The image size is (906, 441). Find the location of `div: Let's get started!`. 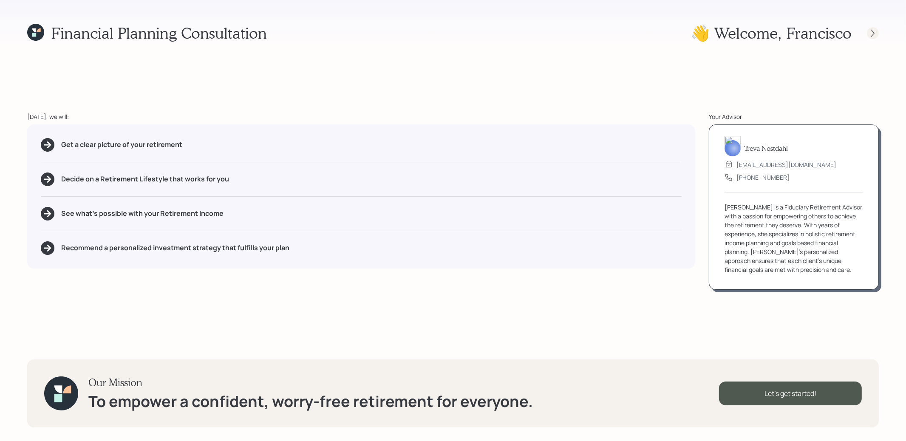

div: Let's get started! is located at coordinates (790, 393).